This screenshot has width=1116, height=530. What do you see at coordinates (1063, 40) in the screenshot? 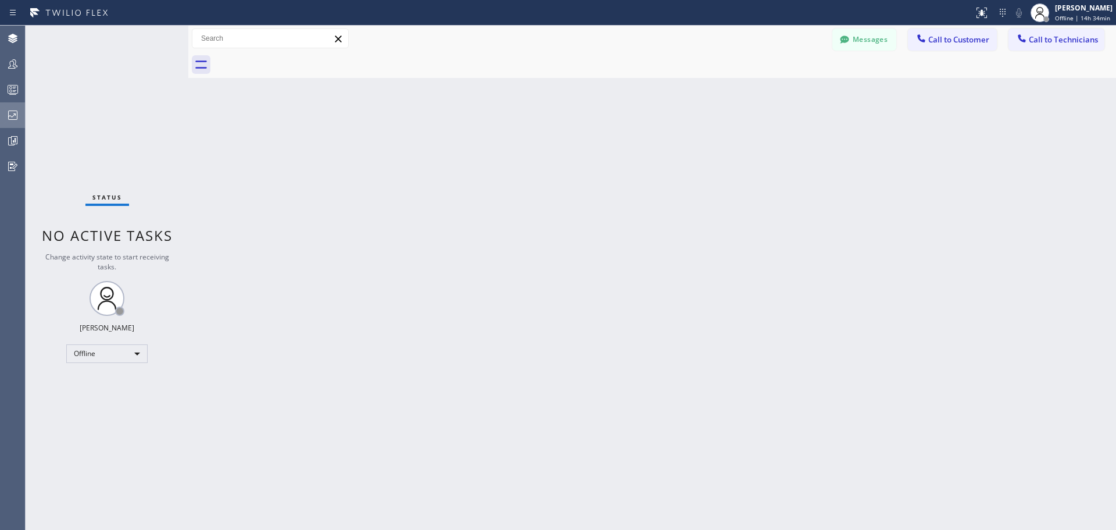
I see `span: Call to Technicians` at bounding box center [1063, 40].